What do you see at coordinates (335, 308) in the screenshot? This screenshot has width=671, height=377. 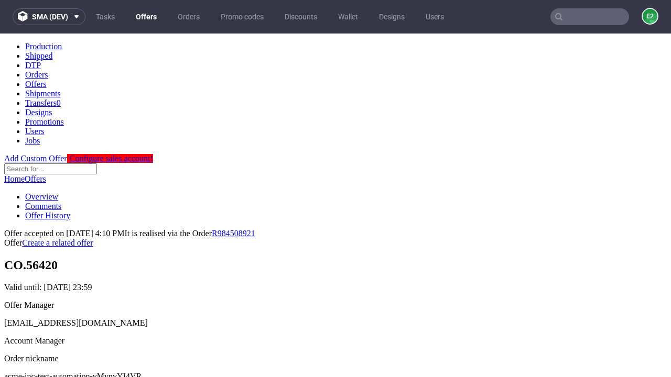 I see `div: Account Manager` at bounding box center [335, 308].